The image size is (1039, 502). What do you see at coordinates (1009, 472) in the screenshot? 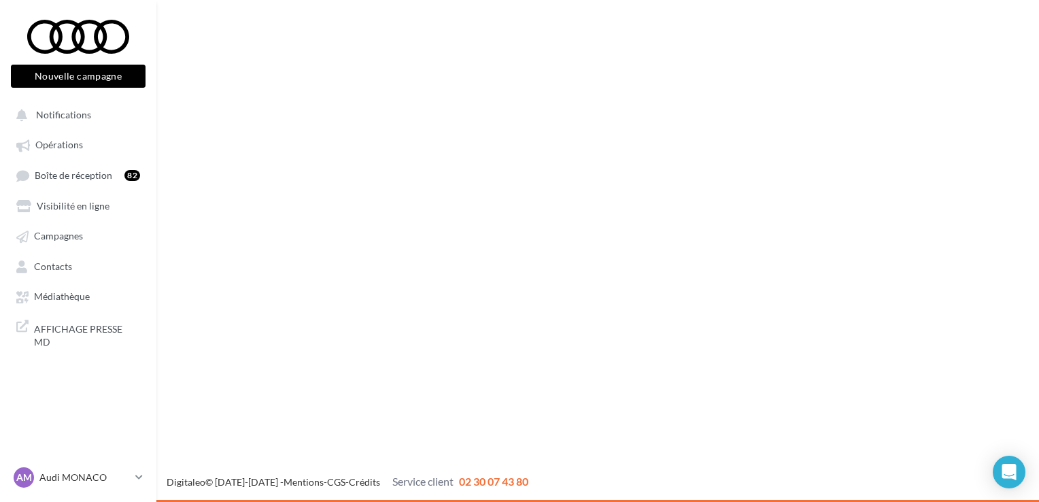
I see `div: Open Intercom Messenger` at bounding box center [1009, 472].